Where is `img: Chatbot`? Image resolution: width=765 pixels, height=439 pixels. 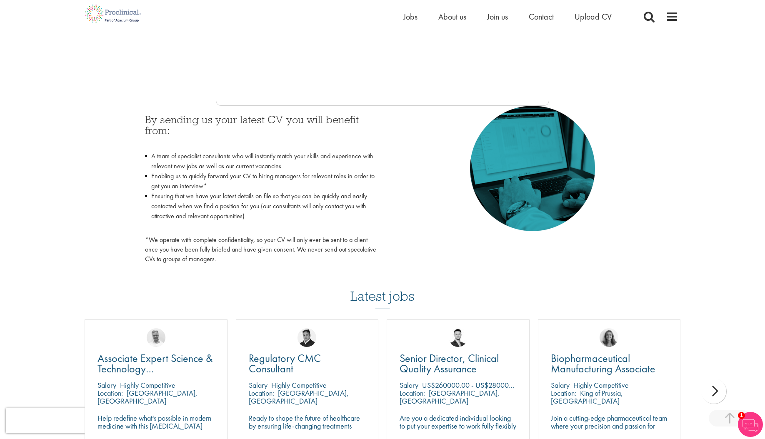 img: Chatbot is located at coordinates (750, 425).